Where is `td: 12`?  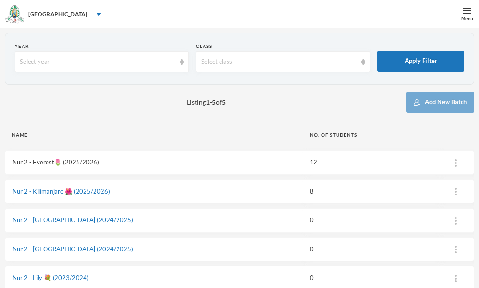
td: 12 is located at coordinates (371, 163).